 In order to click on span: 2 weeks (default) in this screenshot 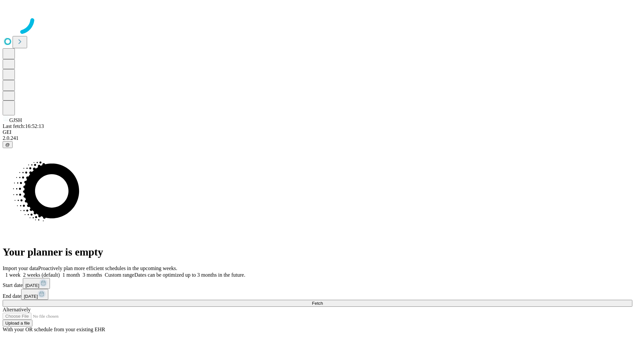, I will do `click(41, 275)`.